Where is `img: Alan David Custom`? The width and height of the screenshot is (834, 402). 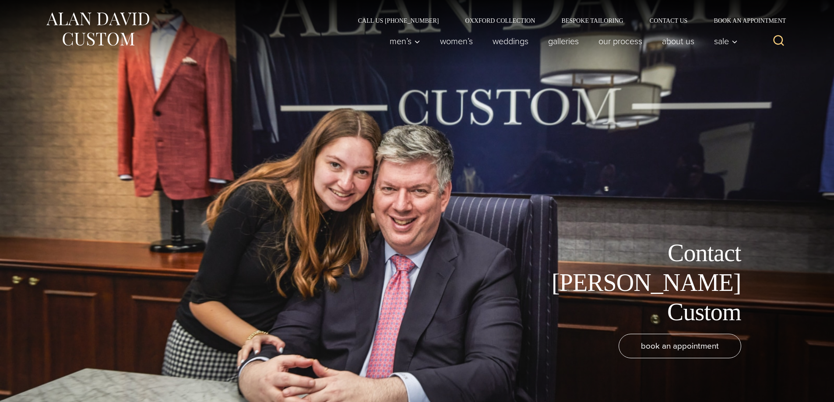 img: Alan David Custom is located at coordinates (98, 29).